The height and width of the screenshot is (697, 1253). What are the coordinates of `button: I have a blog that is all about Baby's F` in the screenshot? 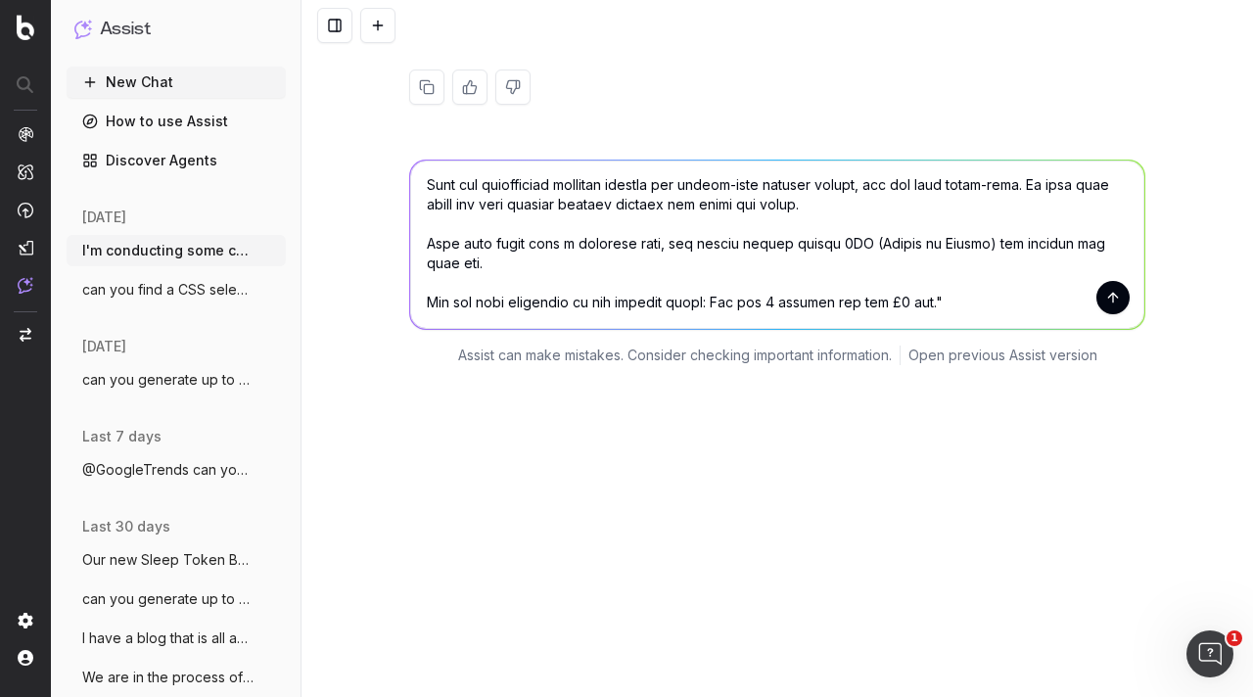 It's located at (176, 638).